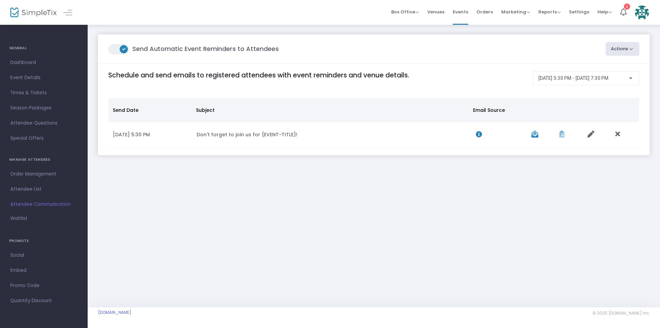  What do you see at coordinates (549, 12) in the screenshot?
I see `span: Reports` at bounding box center [549, 12].